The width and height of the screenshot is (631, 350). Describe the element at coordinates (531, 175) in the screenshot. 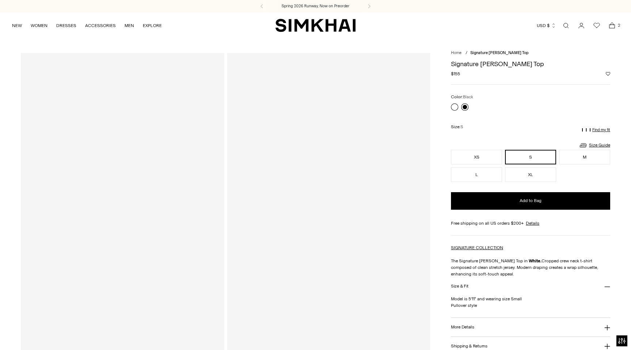

I see `button: XL` at that location.